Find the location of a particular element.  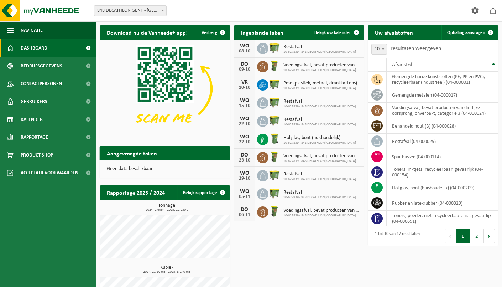

h2: Ingeplande taken is located at coordinates (262, 32).